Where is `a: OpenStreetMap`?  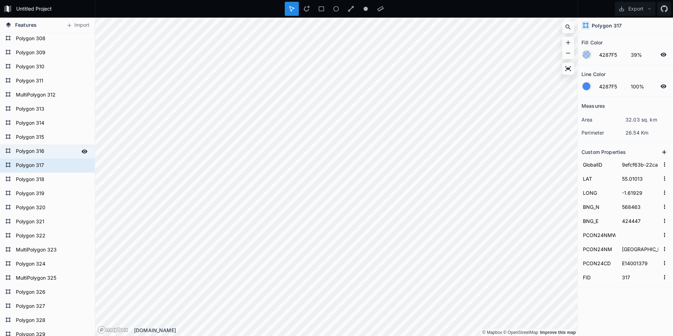
a: OpenStreetMap is located at coordinates (521, 332).